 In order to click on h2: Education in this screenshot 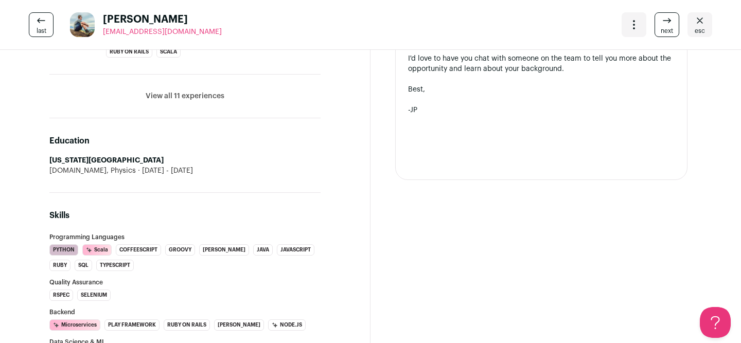, I will do `click(185, 141)`.